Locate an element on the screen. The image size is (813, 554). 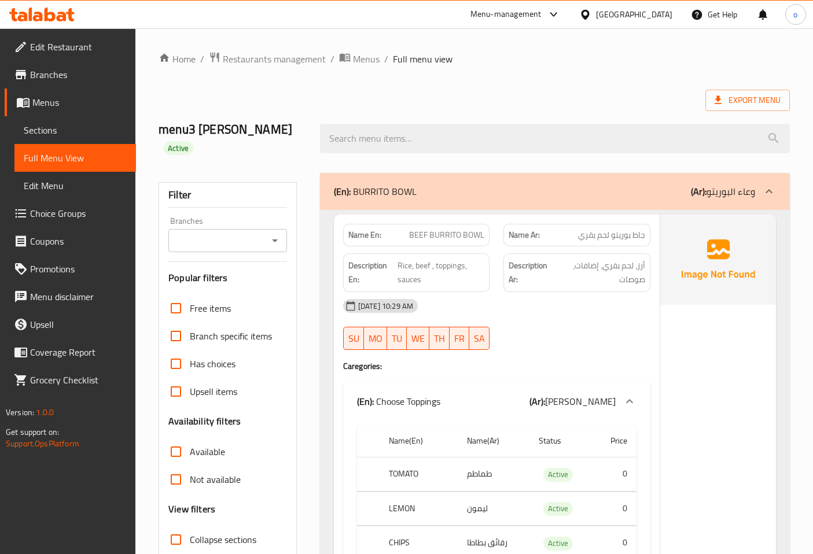
strong: Description Ar: is located at coordinates (530, 272).